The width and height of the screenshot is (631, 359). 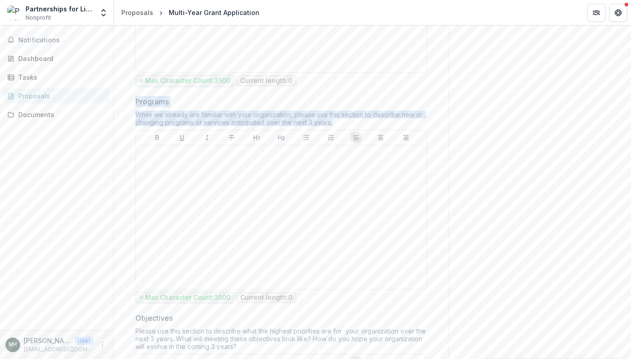 I want to click on button: Bold, so click(x=157, y=138).